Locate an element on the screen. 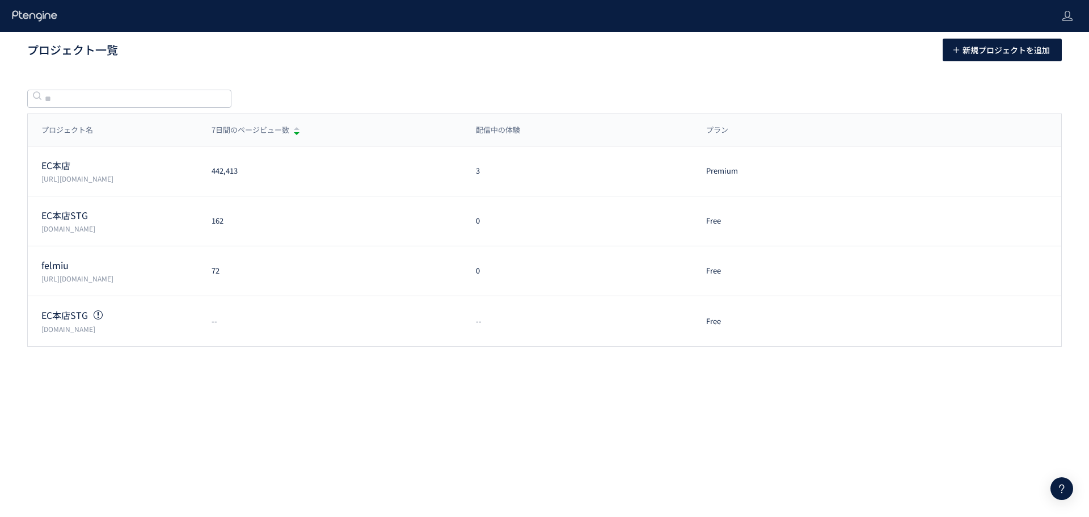 This screenshot has width=1089, height=517. span: プロジェクト名 is located at coordinates (67, 130).